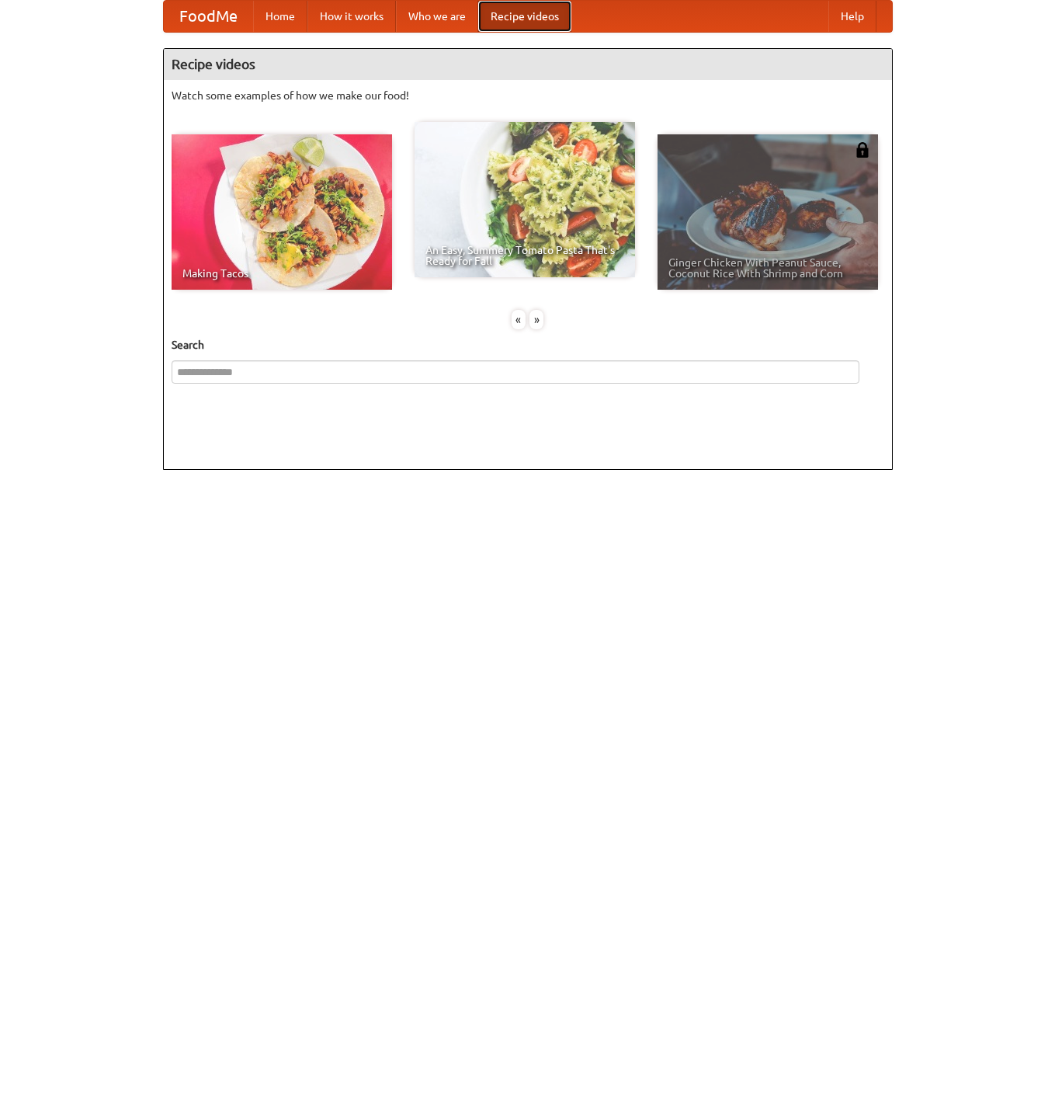 This screenshot has height=1099, width=1055. I want to click on a: Making Tacos, so click(282, 212).